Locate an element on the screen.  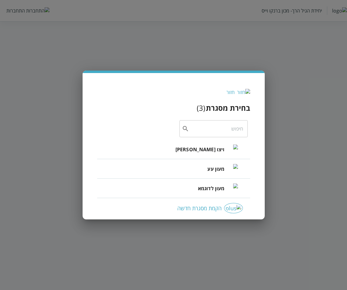
img: מעון לדוגמא is located at coordinates (233, 188).